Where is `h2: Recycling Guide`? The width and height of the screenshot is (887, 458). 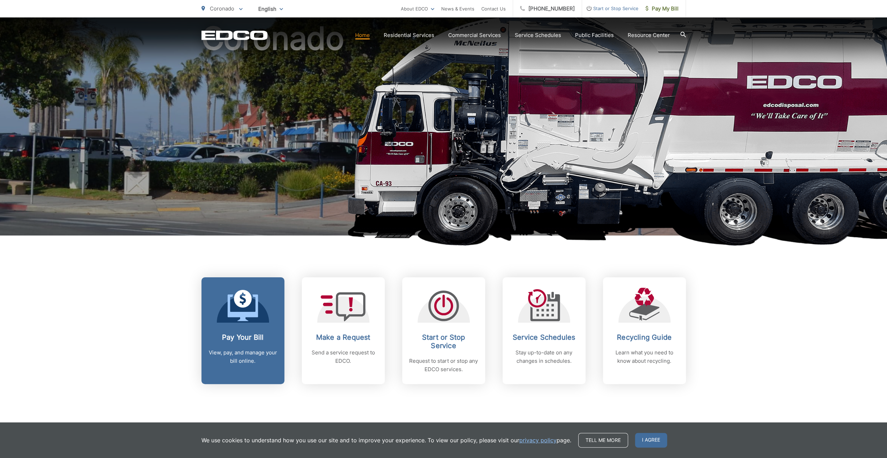
h2: Recycling Guide is located at coordinates (645, 337).